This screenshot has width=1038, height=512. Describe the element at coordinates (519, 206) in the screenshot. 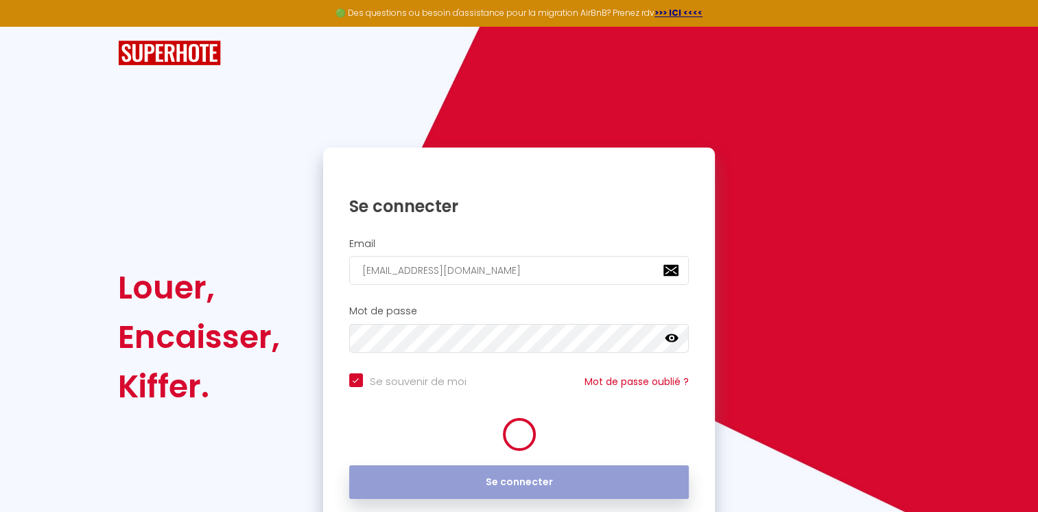

I see `h1: Se connecter` at that location.